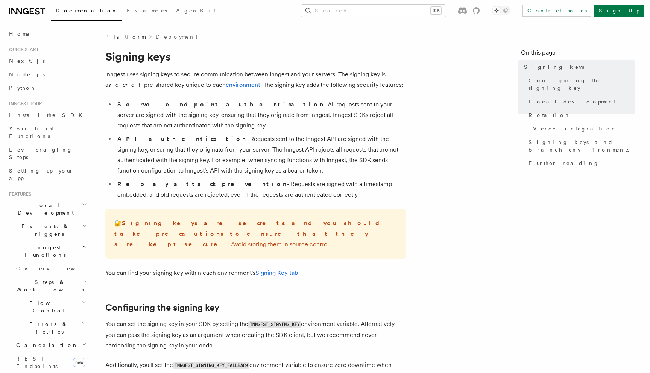 This screenshot has height=373, width=650. I want to click on strong: Replay attack prevention, so click(202, 184).